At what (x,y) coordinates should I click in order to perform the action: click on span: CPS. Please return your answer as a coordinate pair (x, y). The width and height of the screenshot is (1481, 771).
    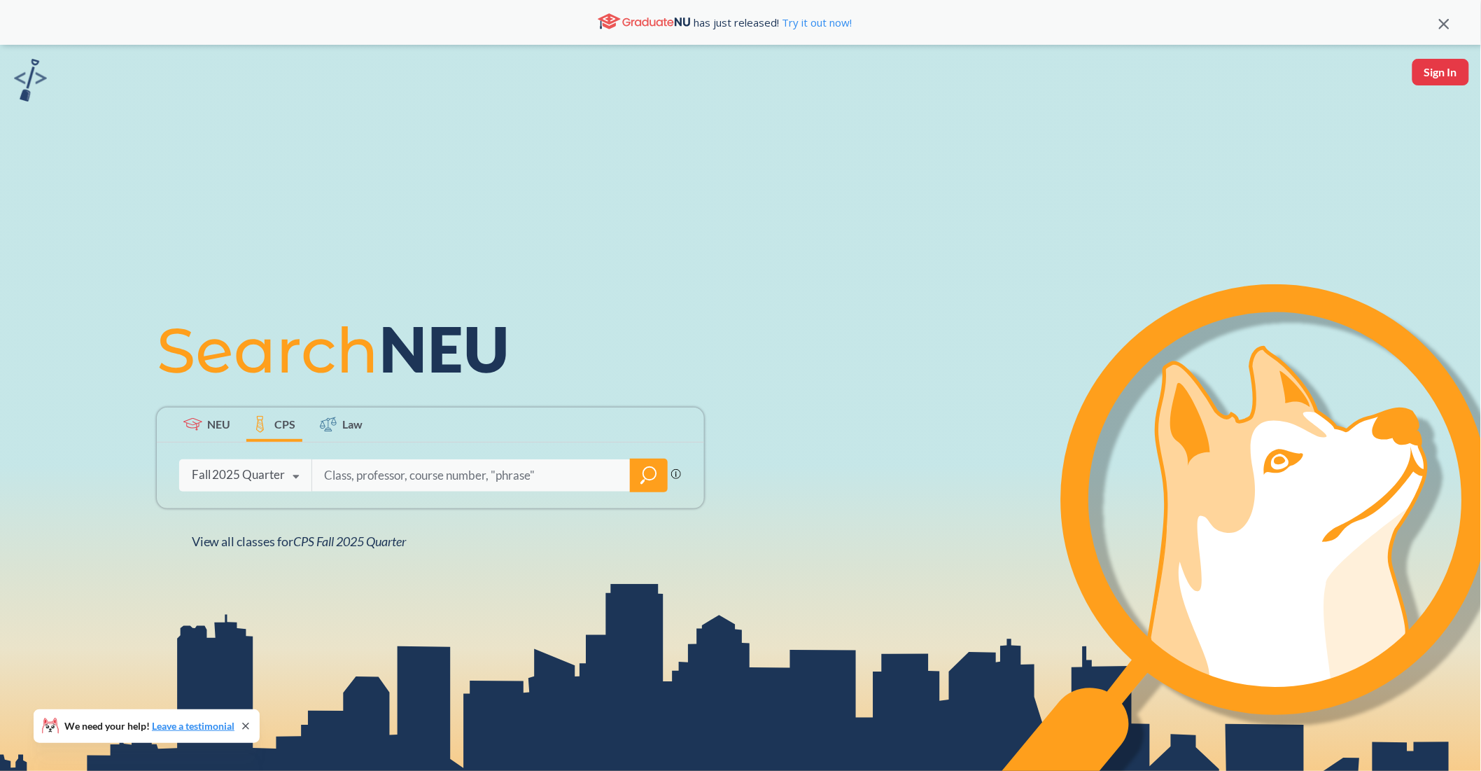
    Looking at the image, I should click on (285, 423).